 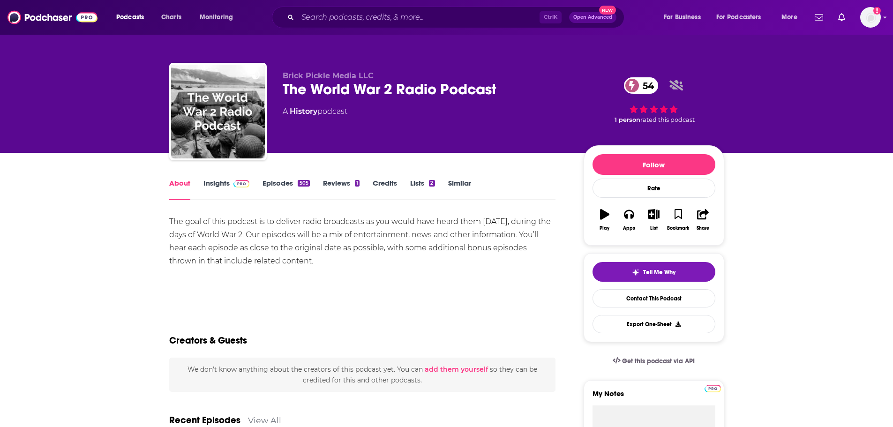 I want to click on span: We don't know anything about the creators of this podcast yet . You can so they can be credited f..., so click(x=362, y=375).